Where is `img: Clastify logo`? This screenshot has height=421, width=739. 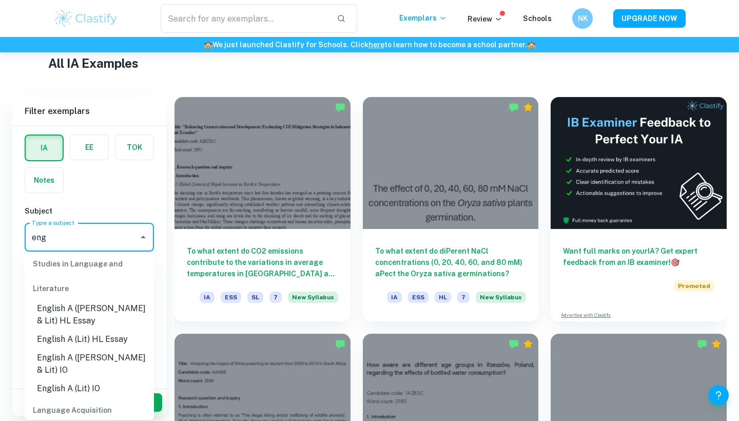
img: Clastify logo is located at coordinates (86, 18).